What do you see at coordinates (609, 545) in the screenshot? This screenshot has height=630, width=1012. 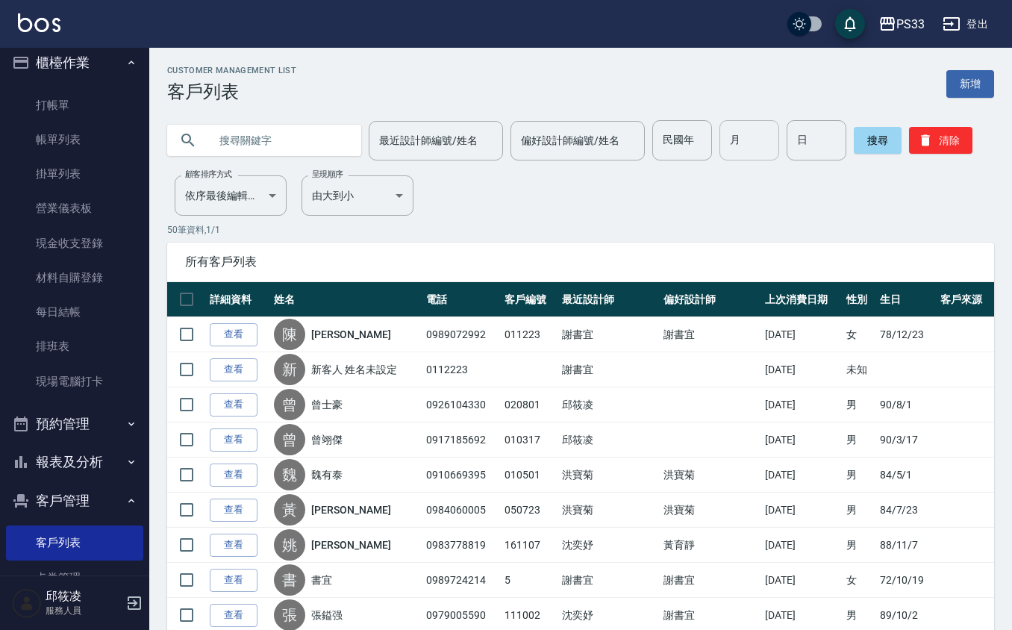 I see `td: 沈奕妤` at bounding box center [609, 545].